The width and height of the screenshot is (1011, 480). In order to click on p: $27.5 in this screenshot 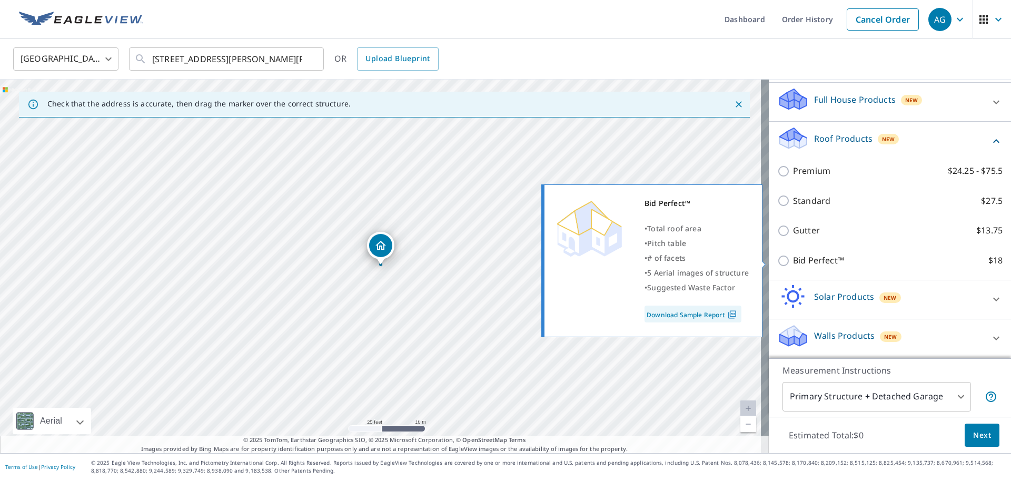, I will do `click(992, 201)`.